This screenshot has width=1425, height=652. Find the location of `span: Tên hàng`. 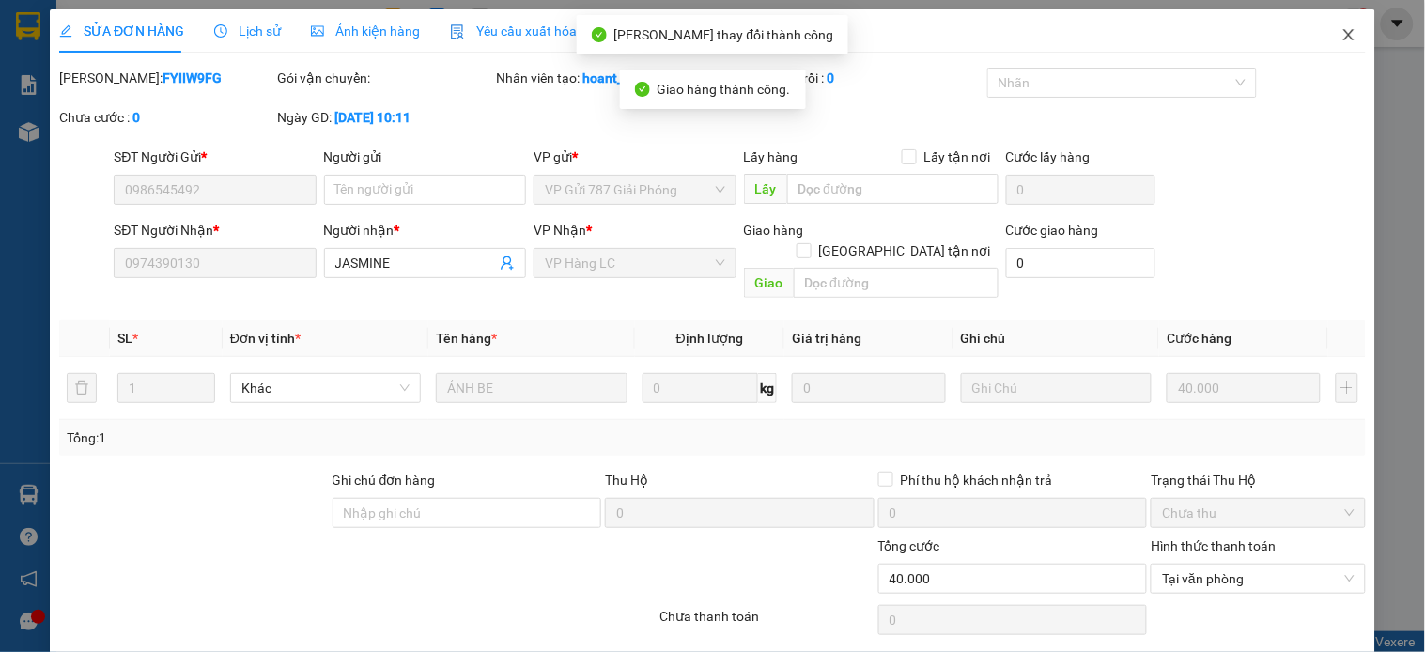

span: Tên hàng is located at coordinates (466, 338).